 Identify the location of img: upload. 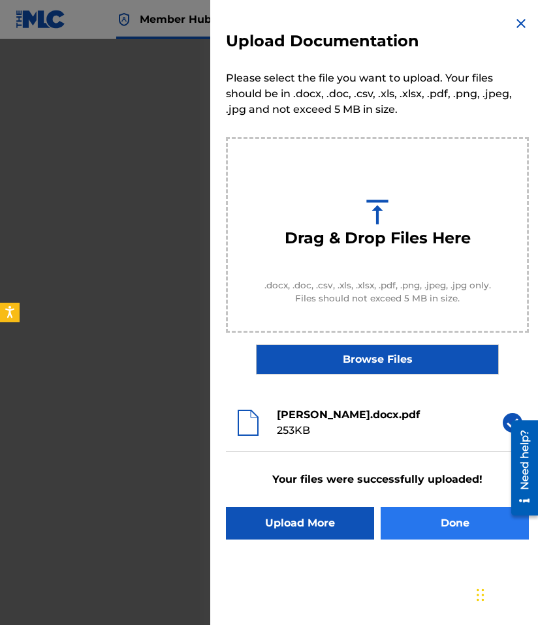
(377, 212).